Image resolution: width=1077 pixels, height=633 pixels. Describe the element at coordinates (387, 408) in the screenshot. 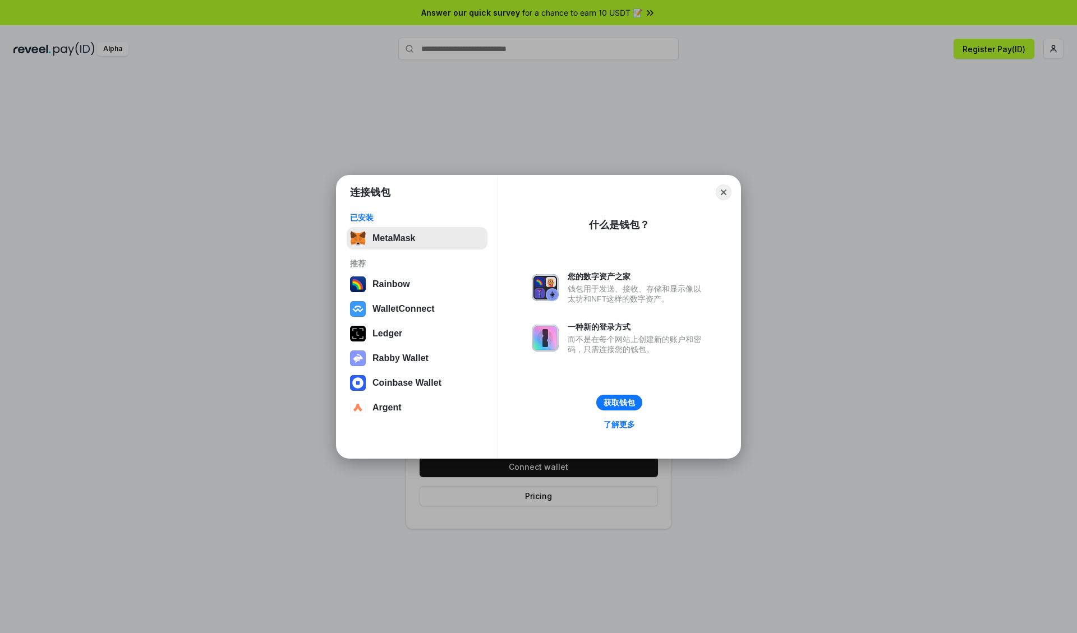

I see `div: Argent` at that location.